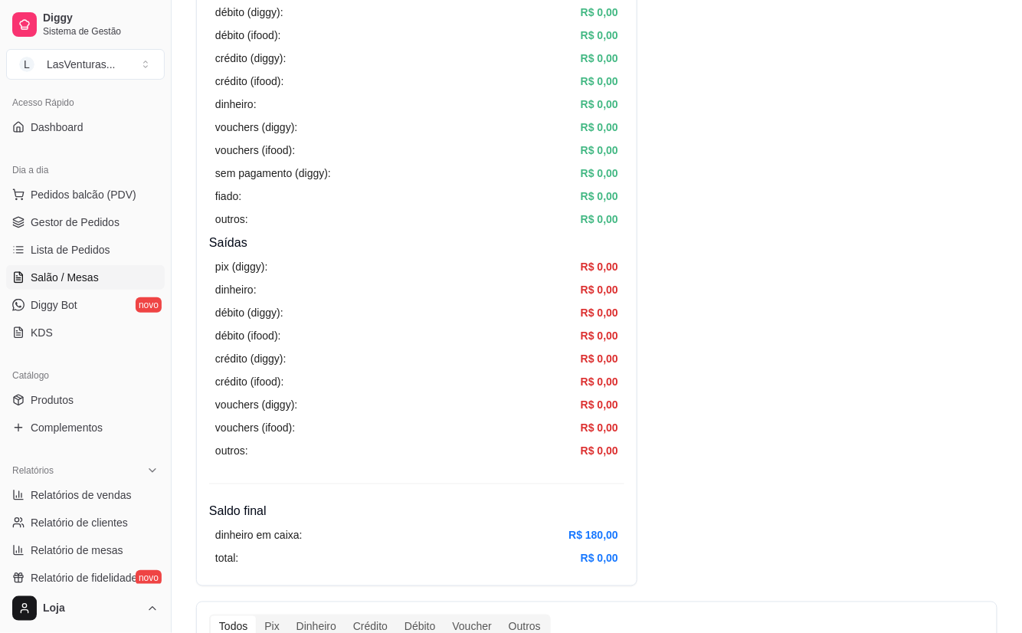 This screenshot has width=1022, height=633. What do you see at coordinates (85, 195) in the screenshot?
I see `button: Pedidos balcão (PDV)` at bounding box center [85, 195].